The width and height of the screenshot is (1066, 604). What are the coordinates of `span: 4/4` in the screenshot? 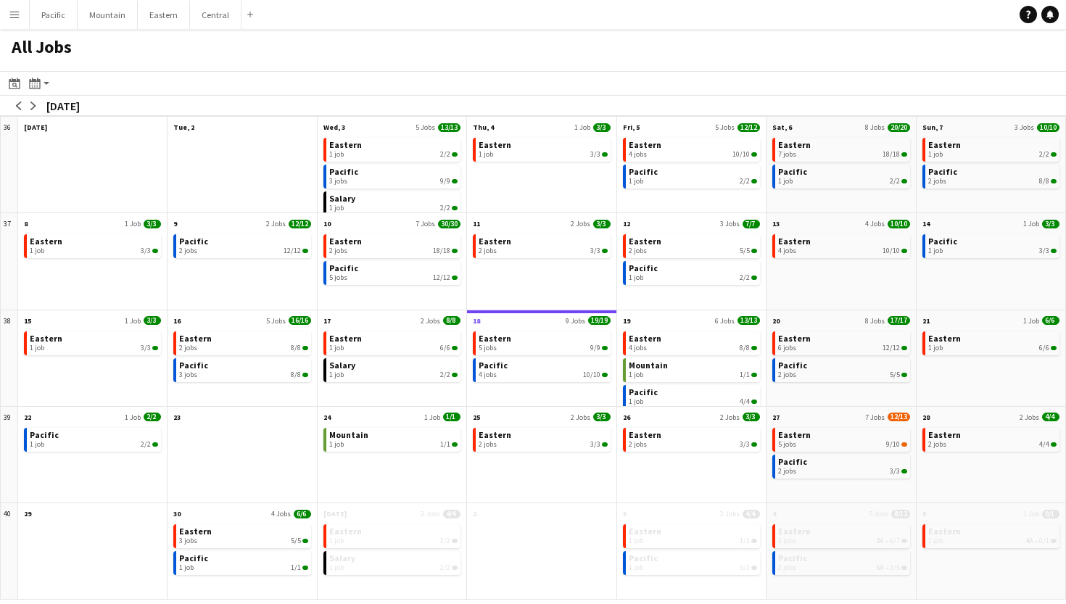 It's located at (754, 402).